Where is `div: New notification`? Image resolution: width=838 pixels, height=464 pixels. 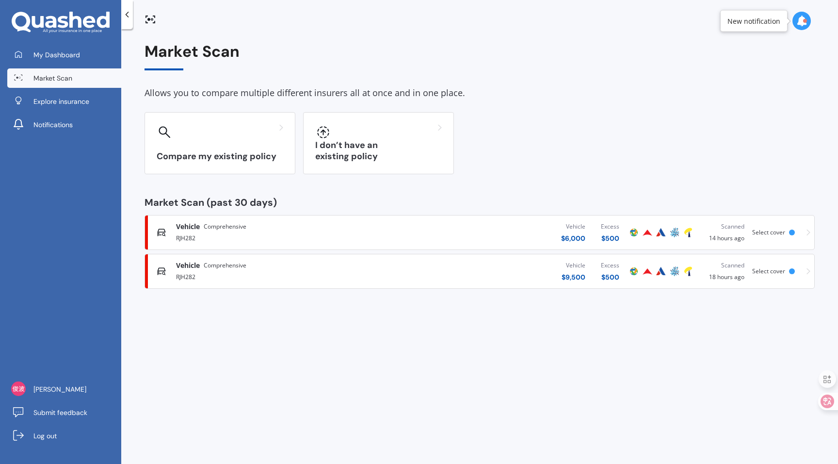 div: New notification is located at coordinates (754, 21).